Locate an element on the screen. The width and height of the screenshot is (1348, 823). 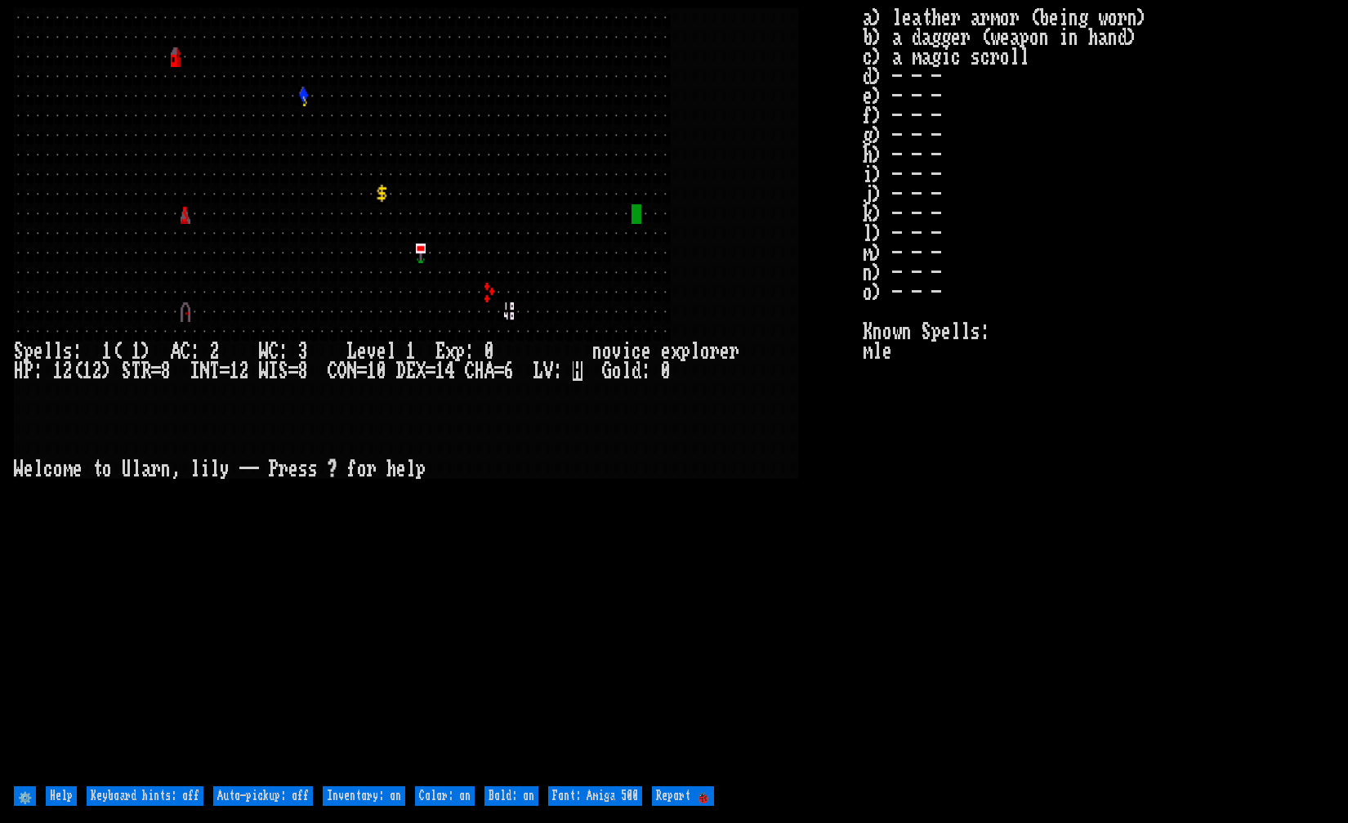
input: Font: Amiga 500 is located at coordinates (595, 796).